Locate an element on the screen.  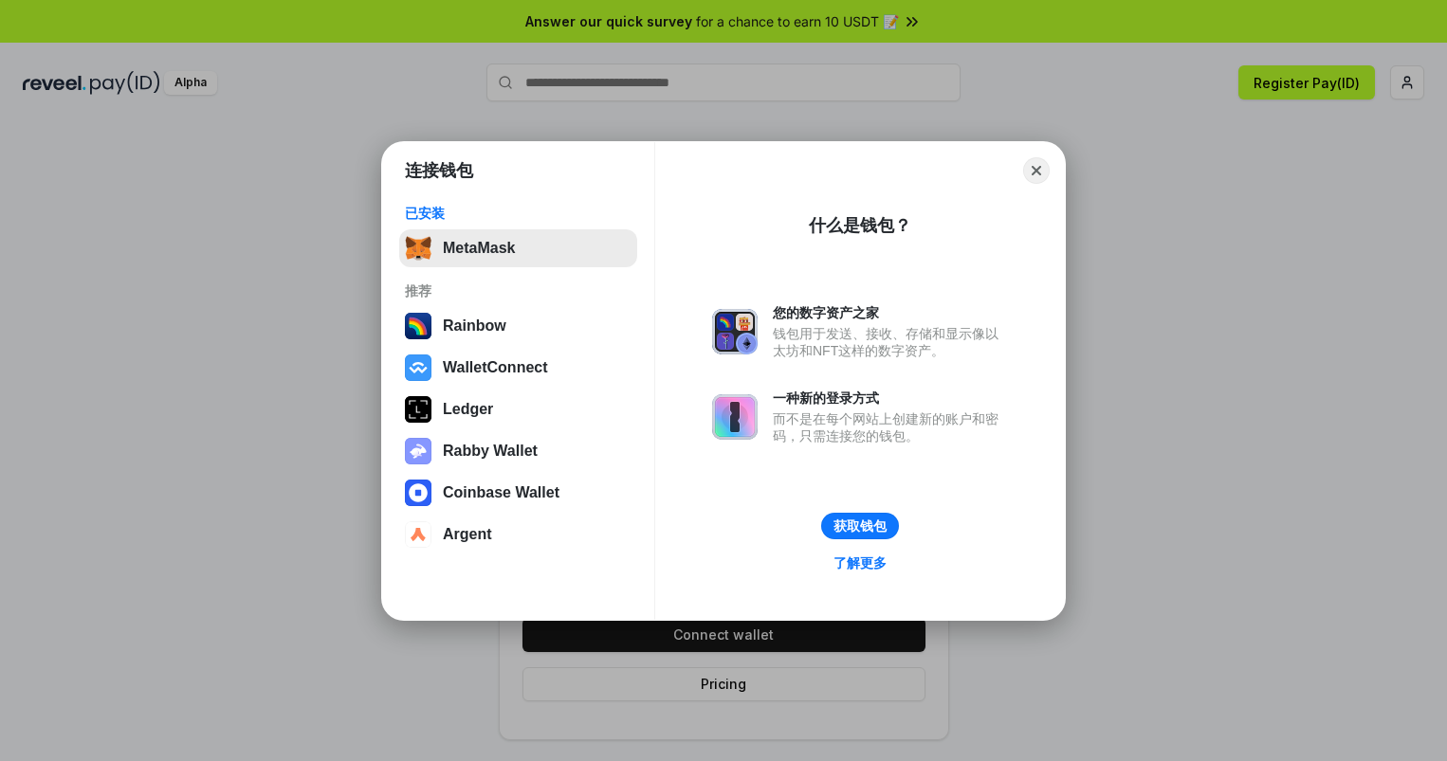
div: 钱包用于发送、接收、存储和显示像以太坊和NFT这样的数字资产。 is located at coordinates (890, 342).